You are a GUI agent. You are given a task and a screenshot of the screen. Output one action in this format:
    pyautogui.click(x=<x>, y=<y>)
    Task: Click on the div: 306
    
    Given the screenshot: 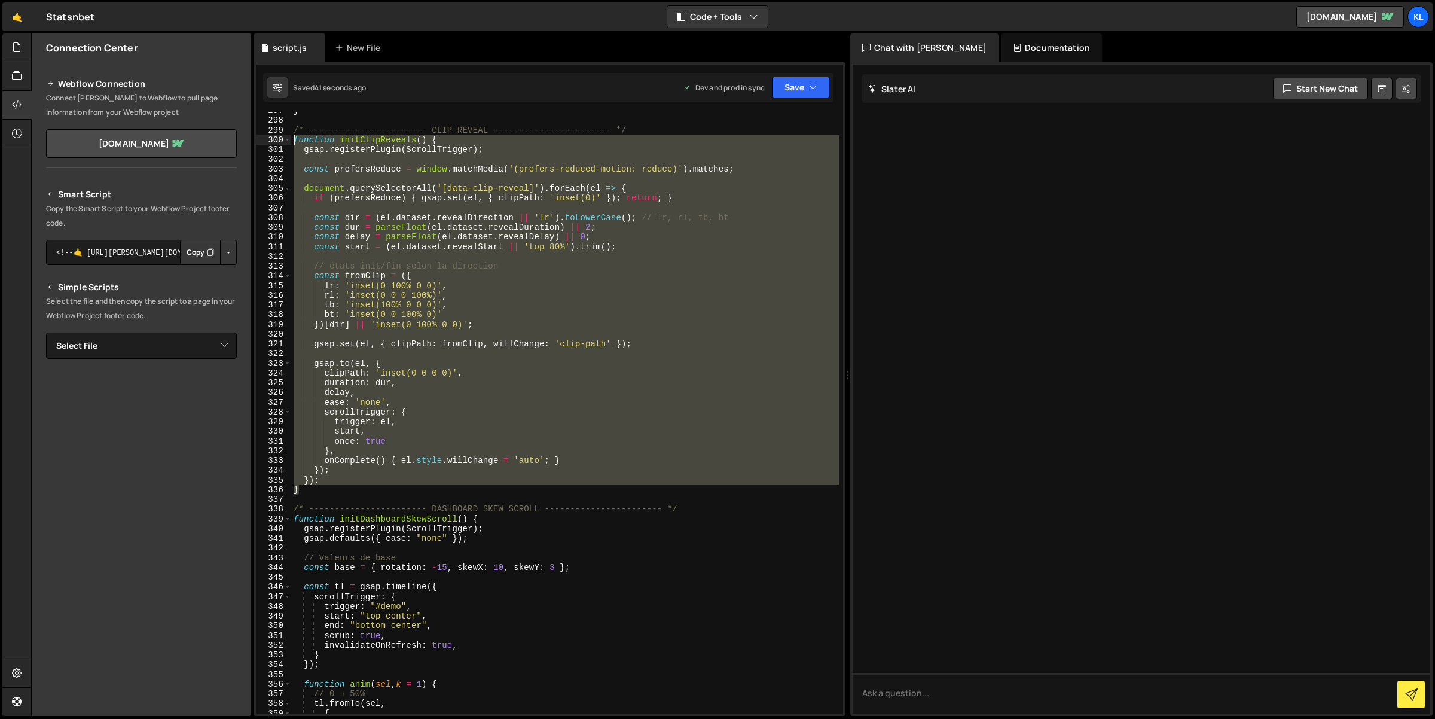 What is the action you would take?
    pyautogui.click(x=273, y=198)
    